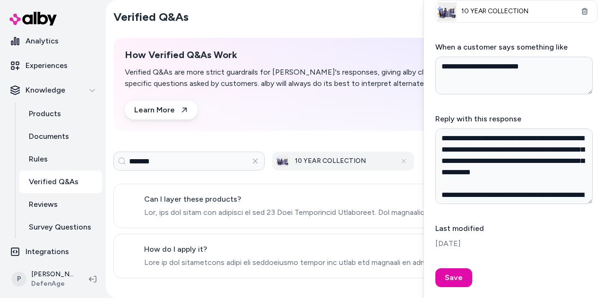  What do you see at coordinates (330, 213) in the screenshot?
I see `span: Lor, ips dol sitam con adipisci el sed 23 Doei Temporincid Utlaboreet. Dol magnaaliqua enima min ...` at bounding box center [330, 213].